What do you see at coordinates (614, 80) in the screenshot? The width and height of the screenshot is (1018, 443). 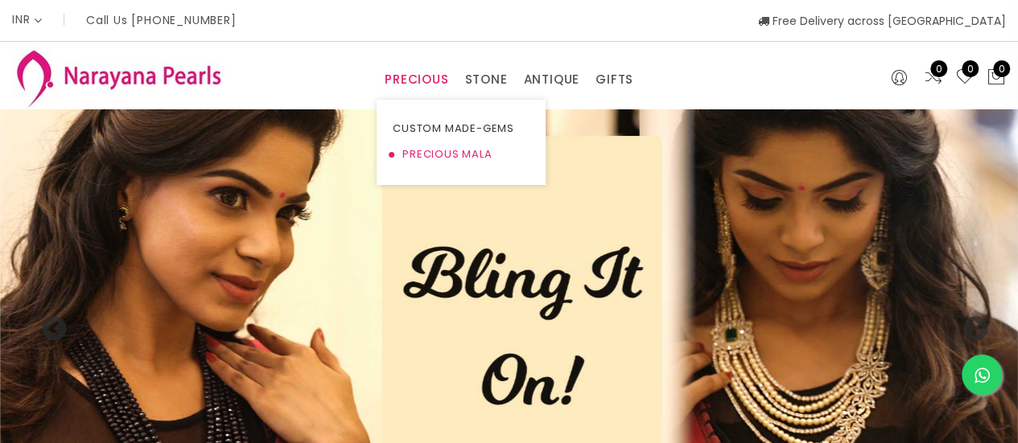 I see `a: GIFTS` at bounding box center [614, 80].